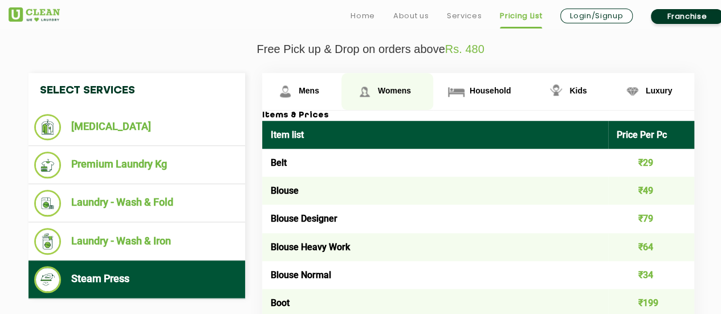 Image resolution: width=721 pixels, height=314 pixels. Describe the element at coordinates (435, 247) in the screenshot. I see `td: Blouse Heavy Work` at that location.